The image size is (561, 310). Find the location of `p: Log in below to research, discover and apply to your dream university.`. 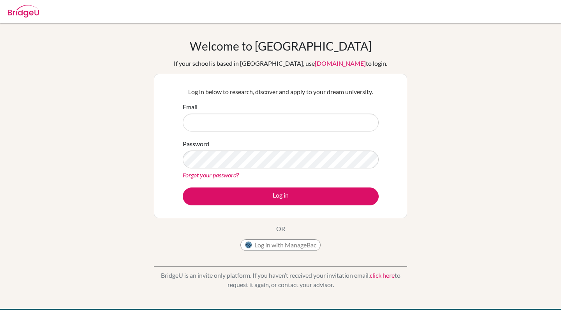

p: Log in below to research, discover and apply to your dream university. is located at coordinates (280, 92).